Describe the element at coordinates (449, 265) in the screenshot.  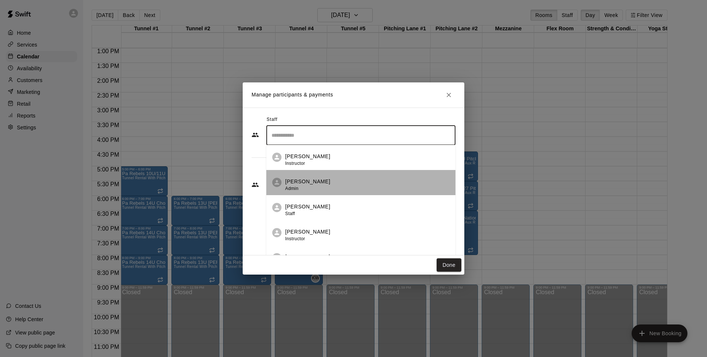
I see `button: Done` at that location.